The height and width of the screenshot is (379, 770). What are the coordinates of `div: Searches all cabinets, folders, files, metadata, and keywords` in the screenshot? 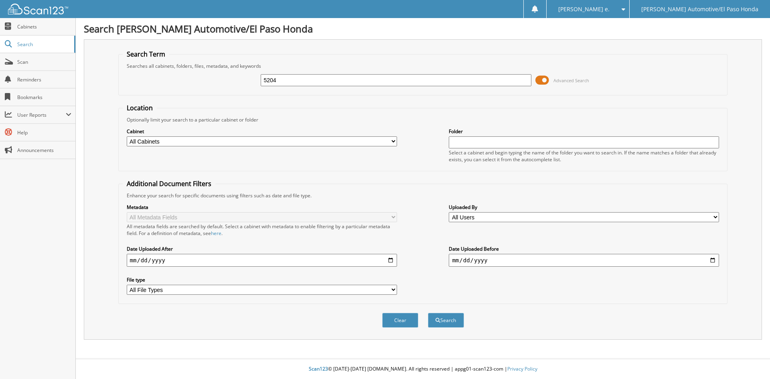 It's located at (423, 66).